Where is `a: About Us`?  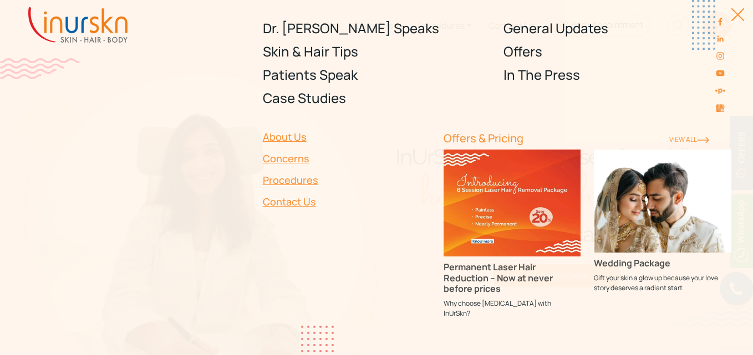
a: About Us is located at coordinates (346, 137).